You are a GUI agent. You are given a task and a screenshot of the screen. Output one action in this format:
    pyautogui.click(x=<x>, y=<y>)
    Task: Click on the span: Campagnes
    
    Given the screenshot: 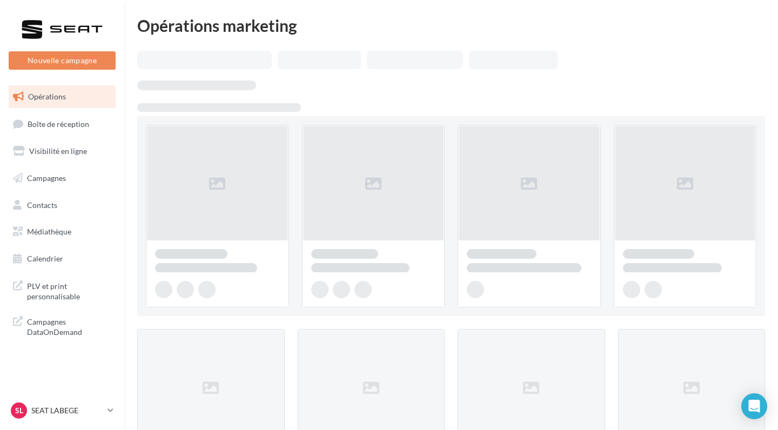 What is the action you would take?
    pyautogui.click(x=46, y=178)
    